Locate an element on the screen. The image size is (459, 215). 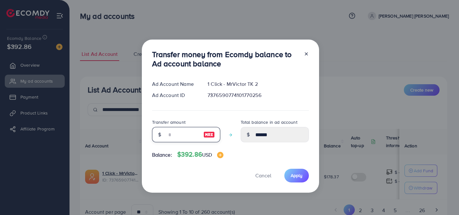
label: Transfer amount is located at coordinates (169, 122).